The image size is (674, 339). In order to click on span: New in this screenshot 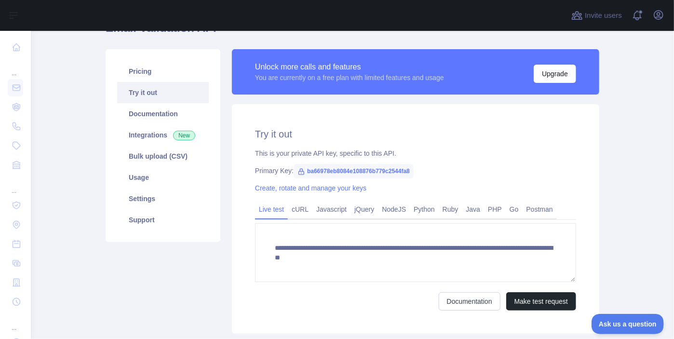, I will do `click(184, 135)`.